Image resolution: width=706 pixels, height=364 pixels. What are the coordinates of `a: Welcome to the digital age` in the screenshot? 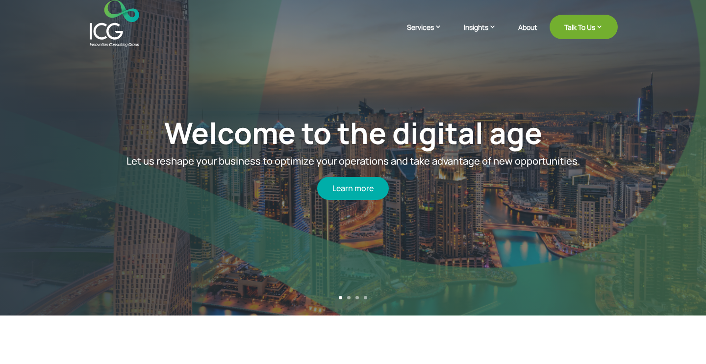 It's located at (353, 133).